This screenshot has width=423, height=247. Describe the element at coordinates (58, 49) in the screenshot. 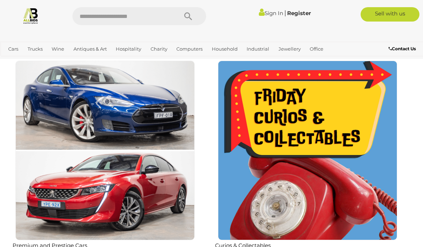

I see `a: Wine` at that location.